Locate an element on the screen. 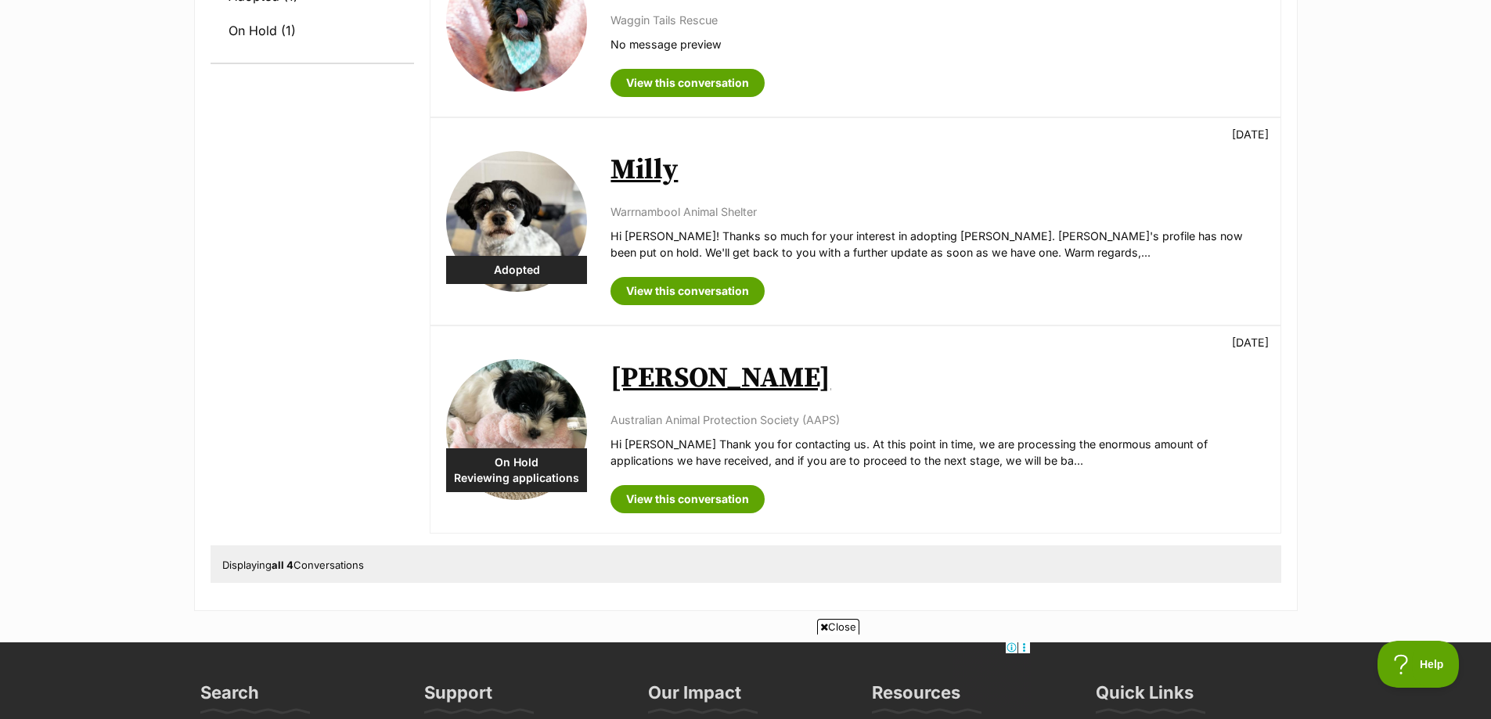  div: Adopted is located at coordinates (516, 270).